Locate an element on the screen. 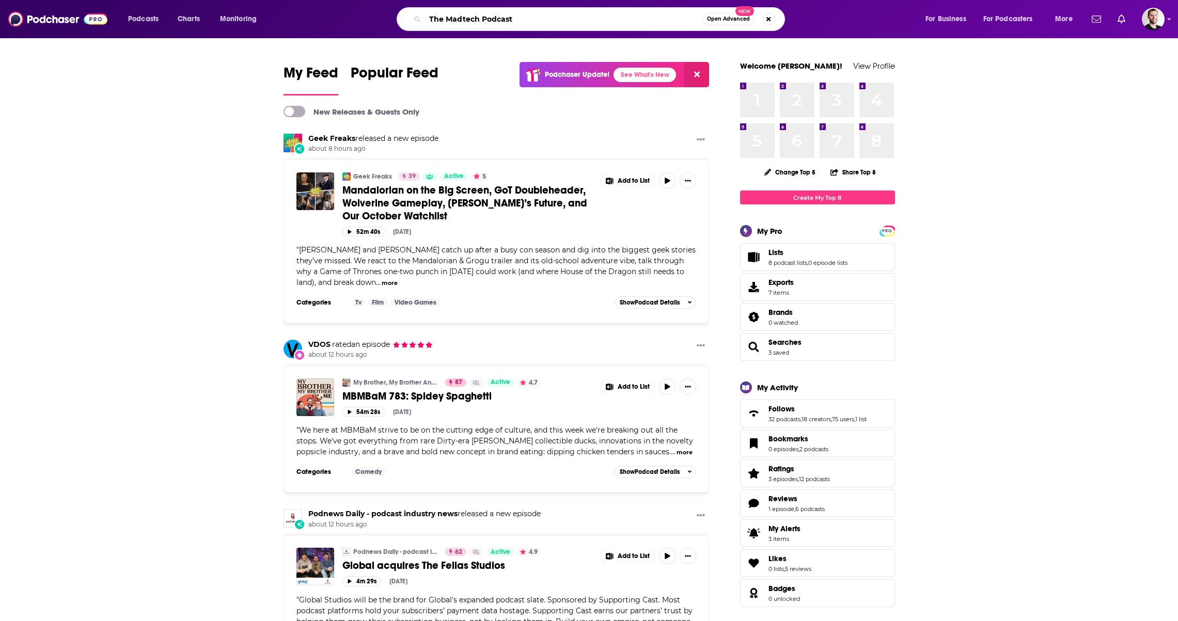  a: Lists is located at coordinates (754, 257).